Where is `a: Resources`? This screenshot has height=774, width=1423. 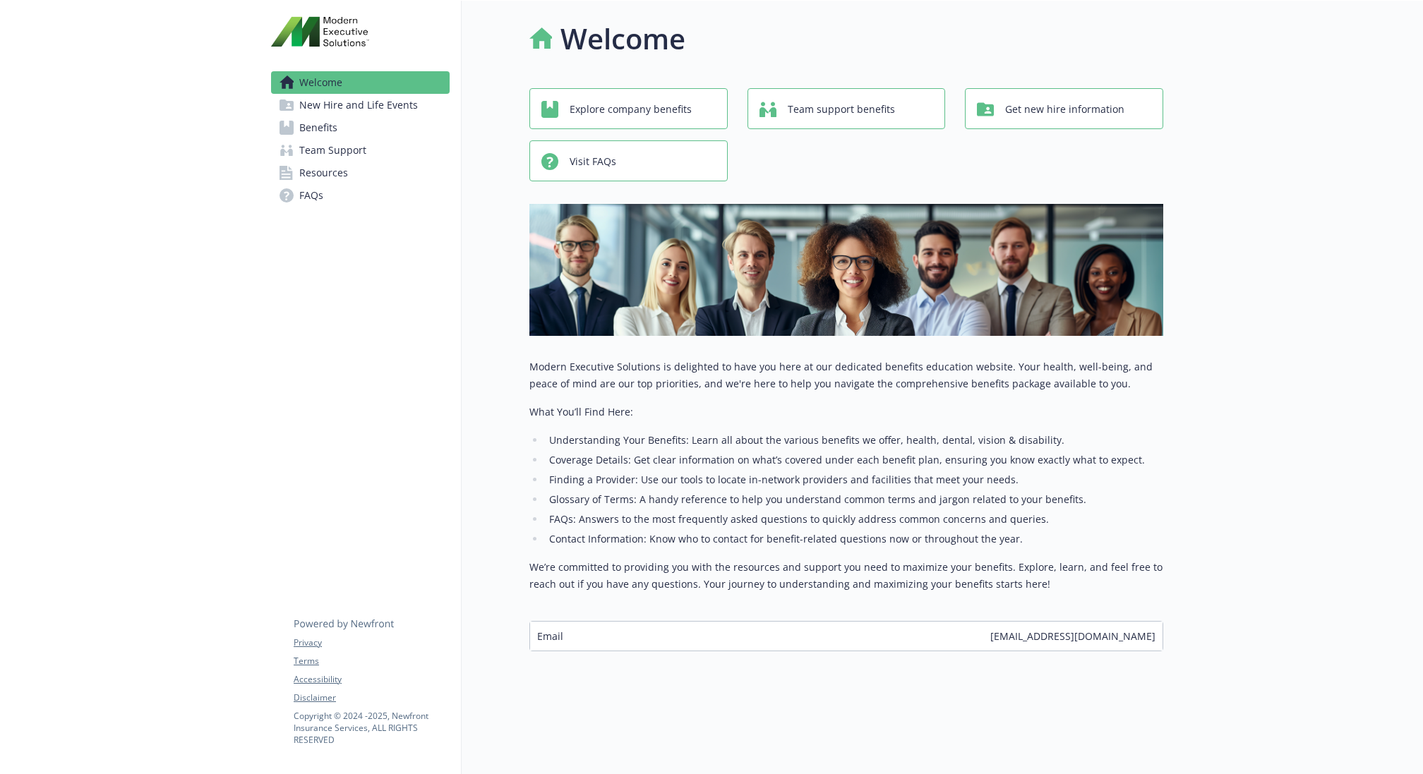 a: Resources is located at coordinates (360, 173).